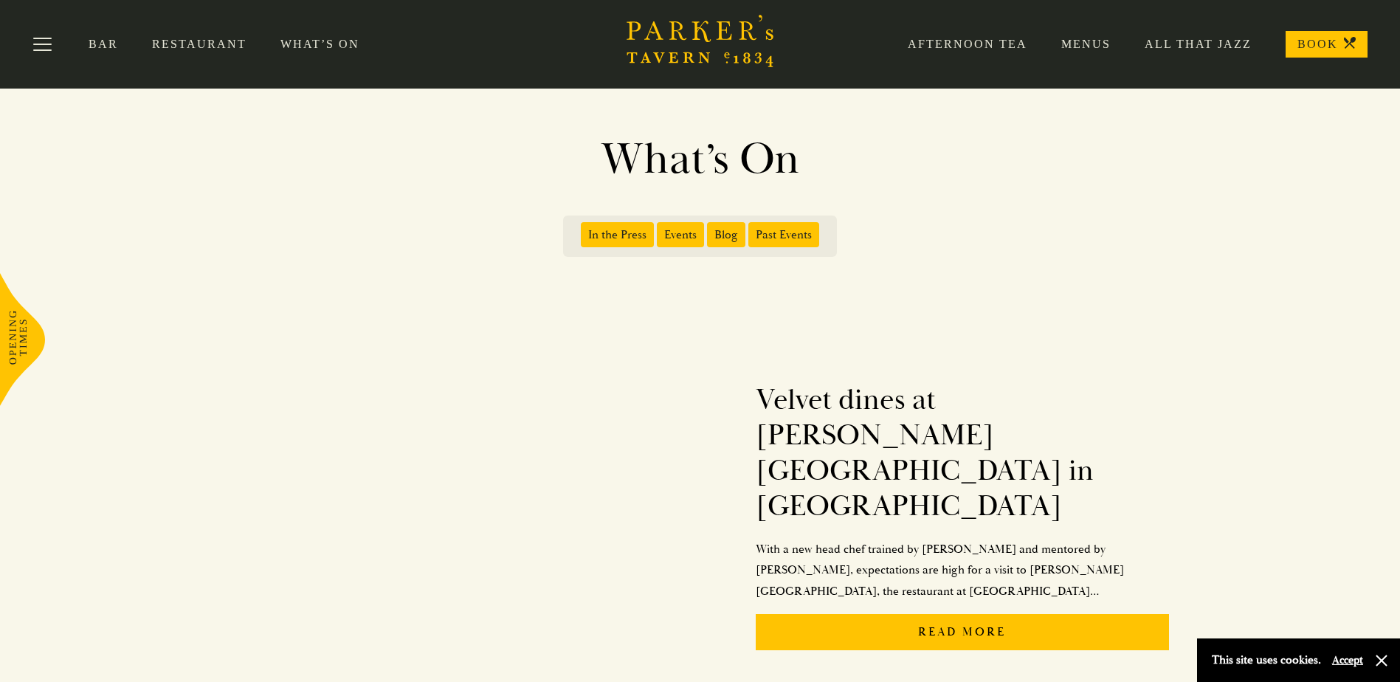  I want to click on span: Past Events, so click(784, 235).